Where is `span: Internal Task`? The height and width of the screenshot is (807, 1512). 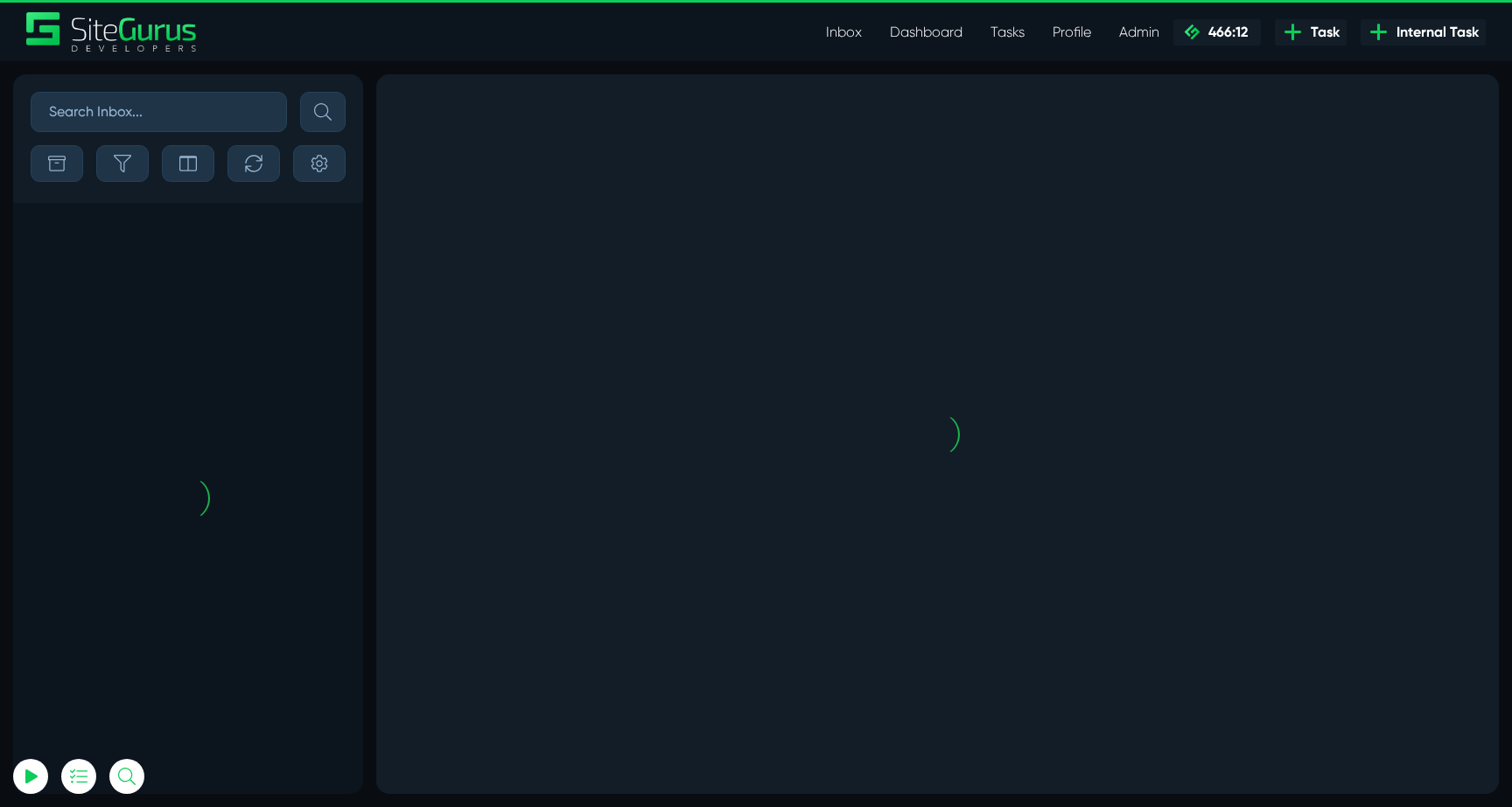
span: Internal Task is located at coordinates (1434, 32).